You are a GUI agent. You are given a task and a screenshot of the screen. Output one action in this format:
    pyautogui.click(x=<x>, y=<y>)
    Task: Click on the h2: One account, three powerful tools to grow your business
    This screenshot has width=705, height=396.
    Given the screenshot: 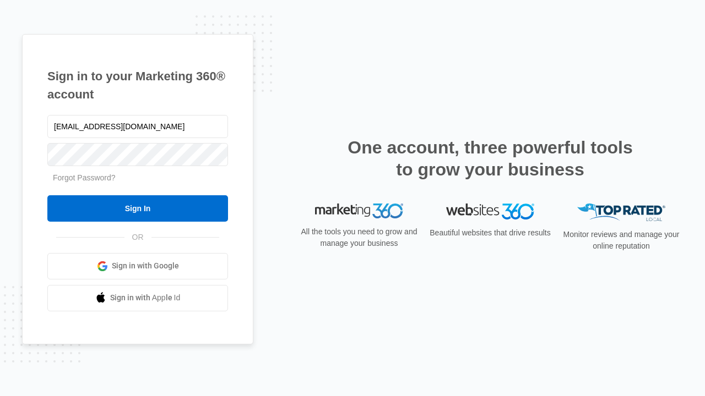 What is the action you would take?
    pyautogui.click(x=490, y=159)
    